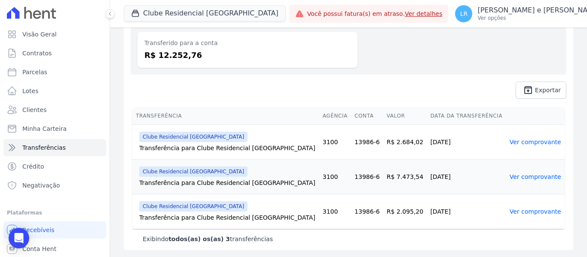  Describe the element at coordinates (208, 239) in the screenshot. I see `p: Exibindo transferências` at that location.